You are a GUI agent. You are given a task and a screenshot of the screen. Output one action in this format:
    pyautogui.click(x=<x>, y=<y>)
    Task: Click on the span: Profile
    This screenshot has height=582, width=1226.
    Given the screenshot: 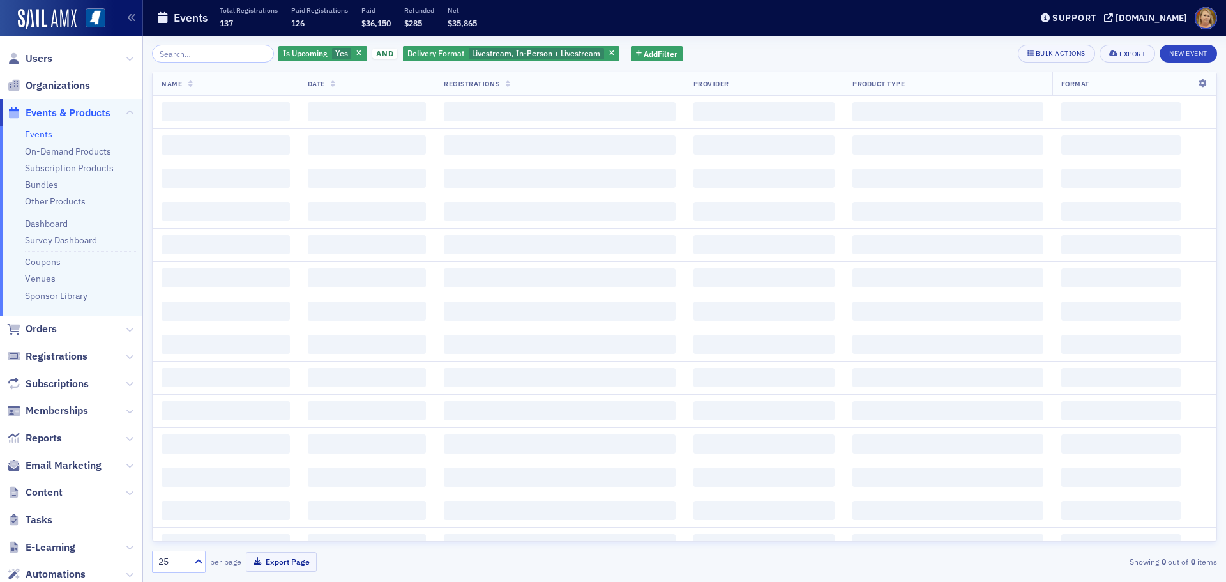 What is the action you would take?
    pyautogui.click(x=1206, y=18)
    